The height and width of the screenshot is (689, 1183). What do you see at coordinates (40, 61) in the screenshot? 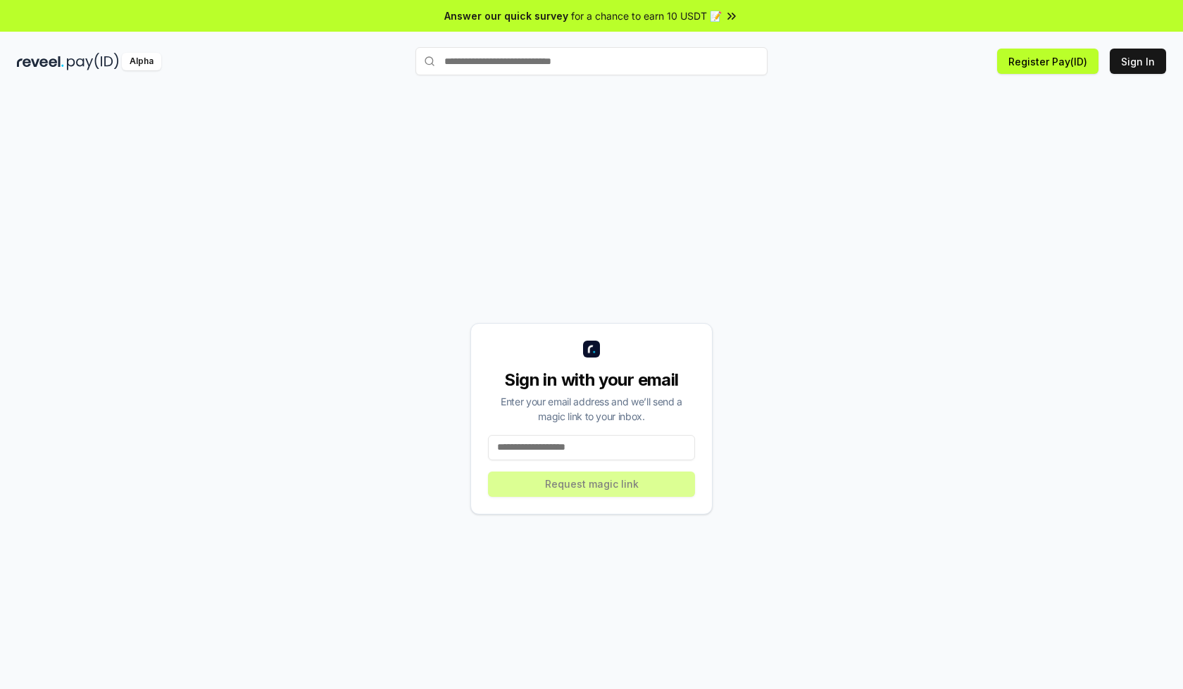
I see `img: reveel_dark` at bounding box center [40, 61].